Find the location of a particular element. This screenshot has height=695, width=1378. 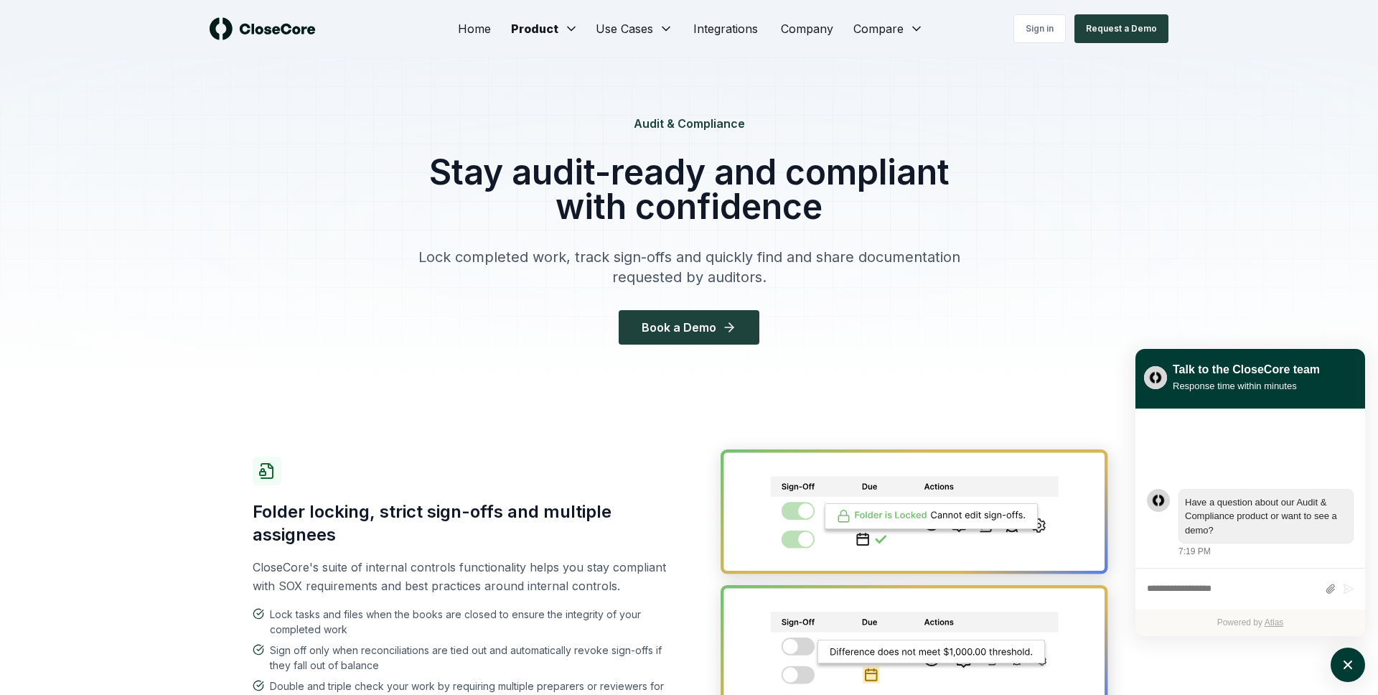

div: atlas-window is located at coordinates (1250, 492).